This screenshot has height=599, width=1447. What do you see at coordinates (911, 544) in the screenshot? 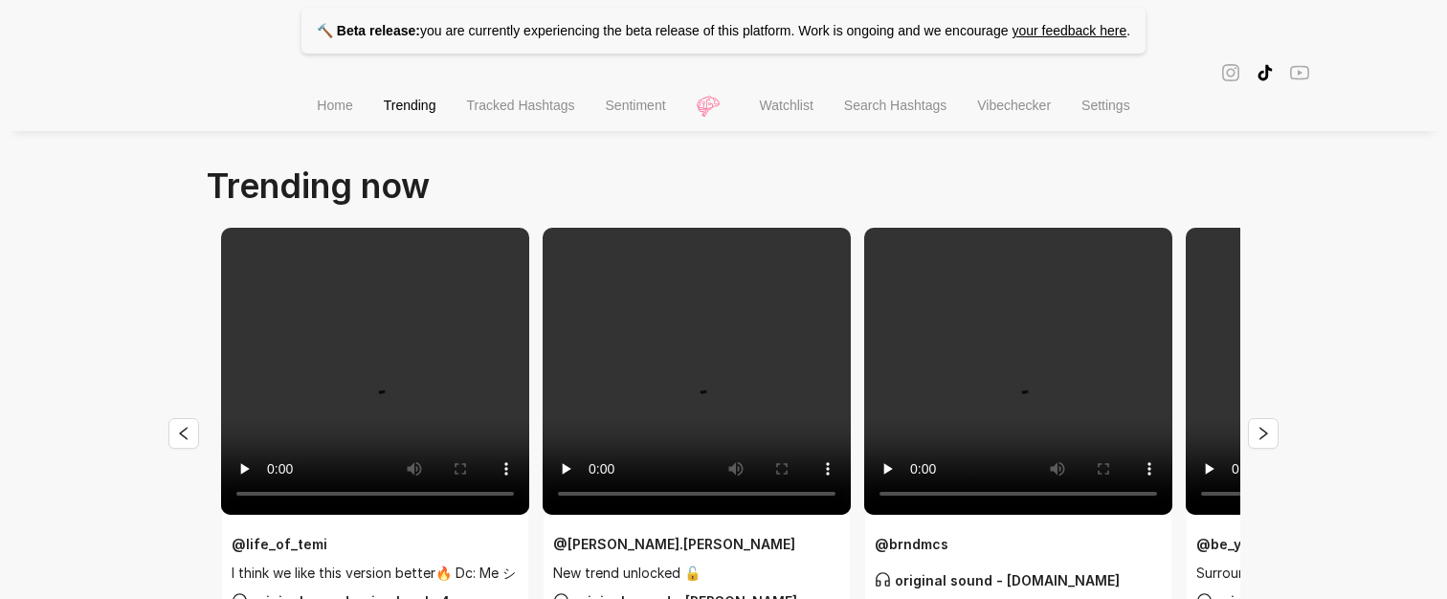
I see `strong: @ brndmcs` at bounding box center [911, 544].